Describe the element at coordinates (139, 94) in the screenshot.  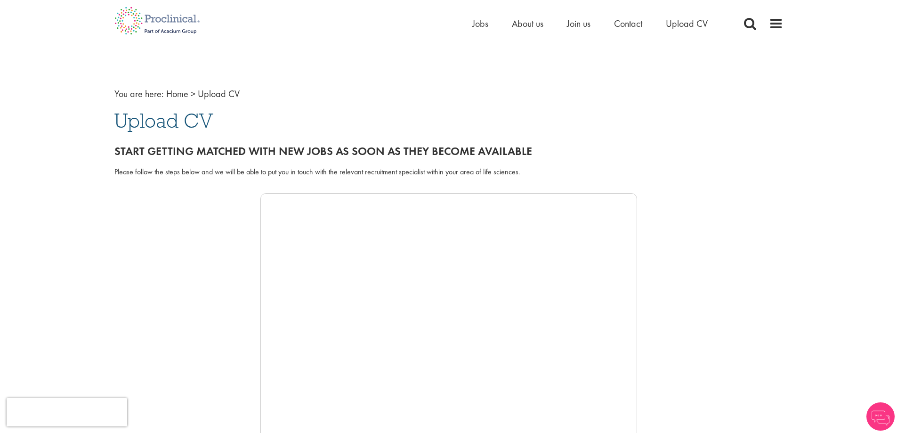
I see `span: You are here:` at that location.